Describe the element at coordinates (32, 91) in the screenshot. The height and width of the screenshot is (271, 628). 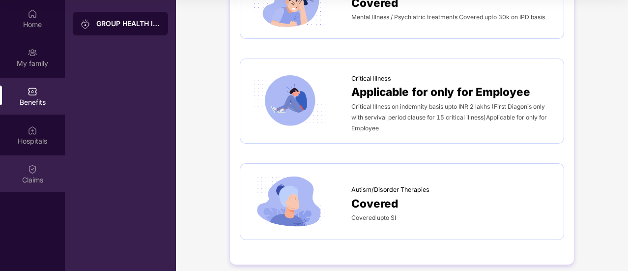
I see `img: svg+xml;base64,PHN2ZyBpZD0iQmVuZWZpdHMiIHhtbG5zPSJodHRwOi8vd3d3LnczLm9yZy8yMDAwL3N2ZyIgd2lkdGg9Ij...` at that location.